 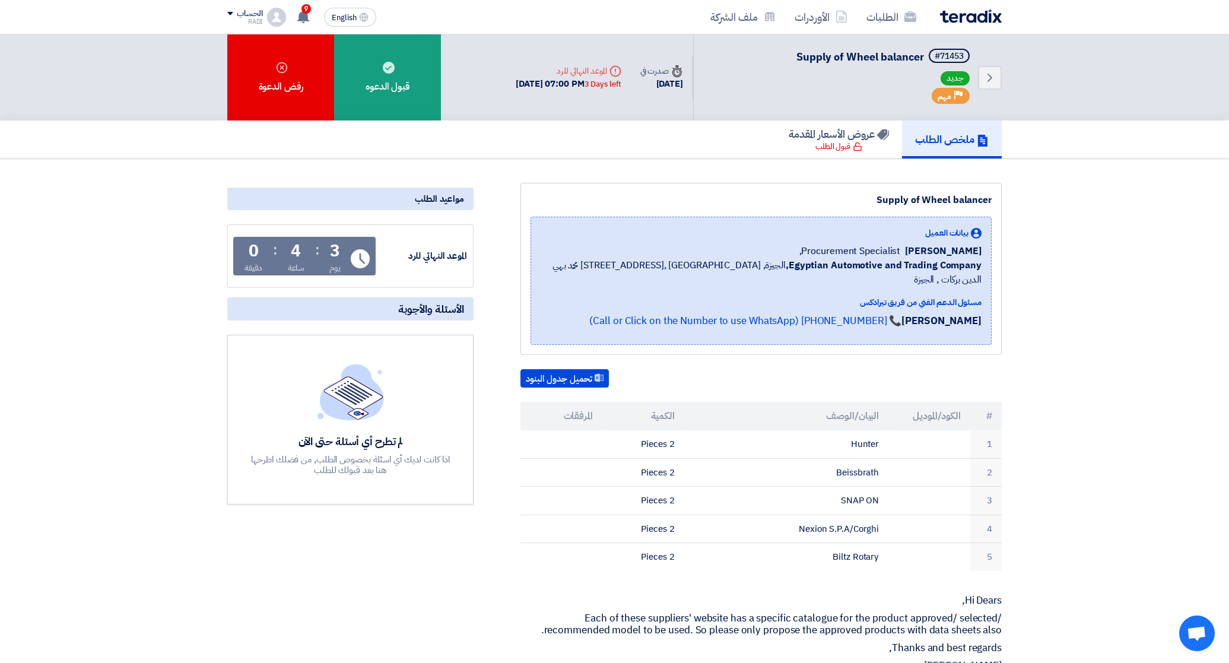 I want to click on div: صدرت في, so click(x=662, y=71).